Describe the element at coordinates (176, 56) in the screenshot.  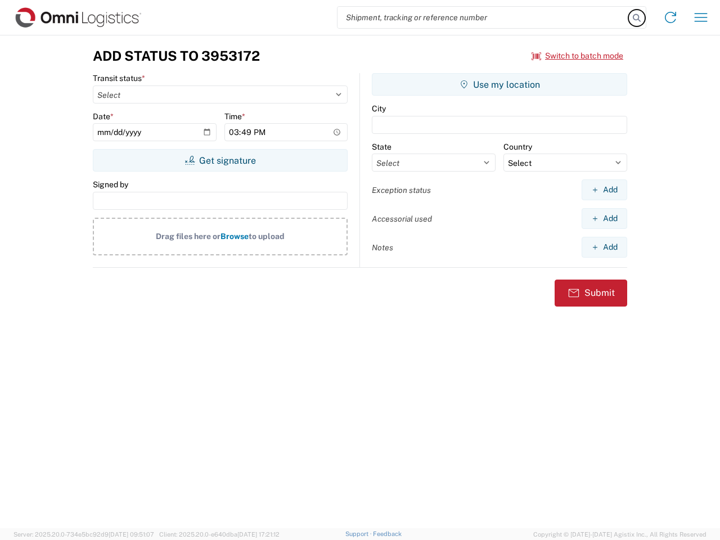
I see `h3: Add Status to 3953172` at that location.